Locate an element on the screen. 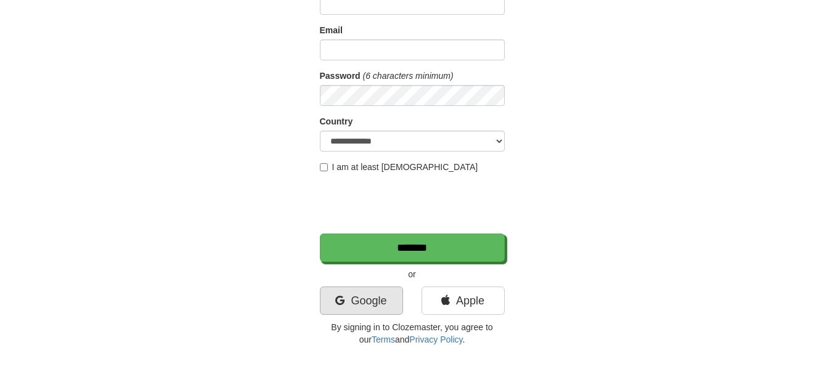 This screenshot has width=824, height=382. a: Google is located at coordinates (361, 301).